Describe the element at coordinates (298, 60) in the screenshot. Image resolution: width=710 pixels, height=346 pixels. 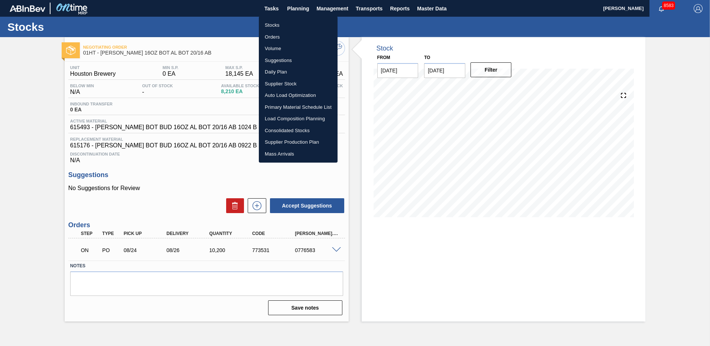
I see `li: Suggestions` at that location.